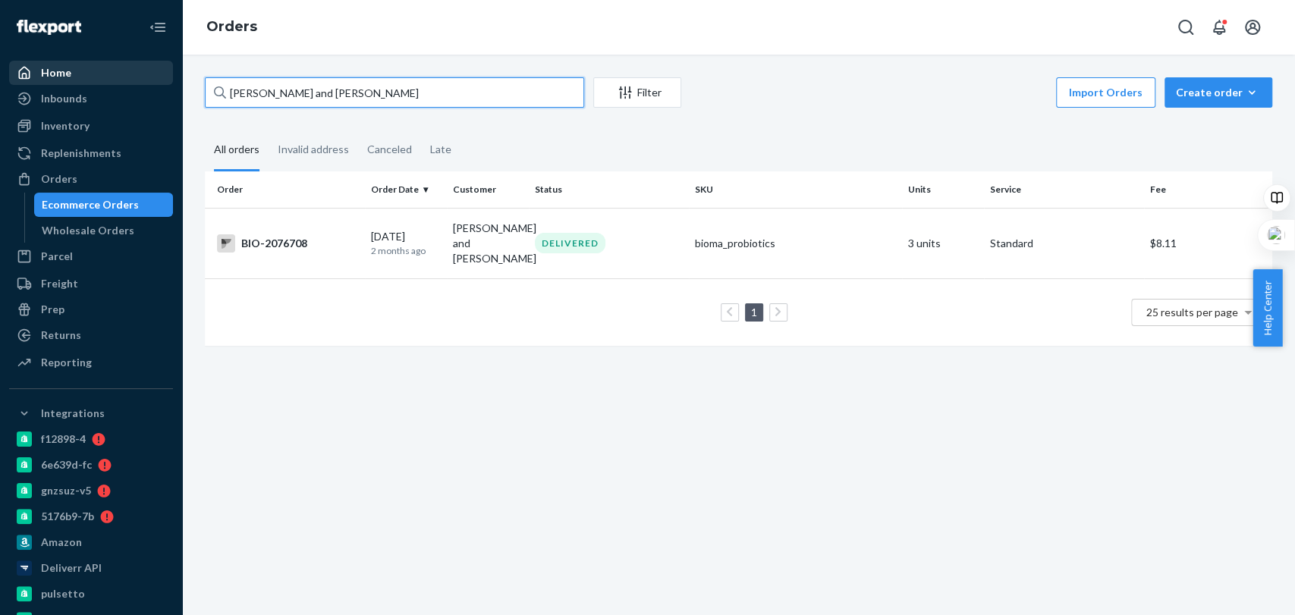 The image size is (1295, 615). What do you see at coordinates (66, 363) in the screenshot?
I see `div: Reporting` at bounding box center [66, 363].